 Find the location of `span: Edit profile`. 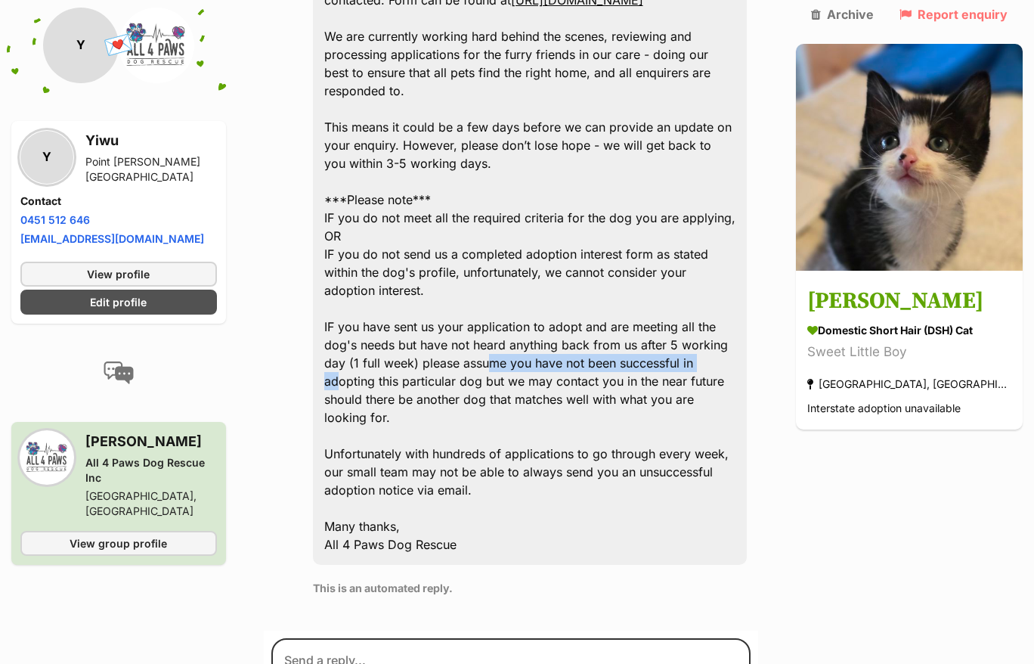

span: Edit profile is located at coordinates (118, 302).